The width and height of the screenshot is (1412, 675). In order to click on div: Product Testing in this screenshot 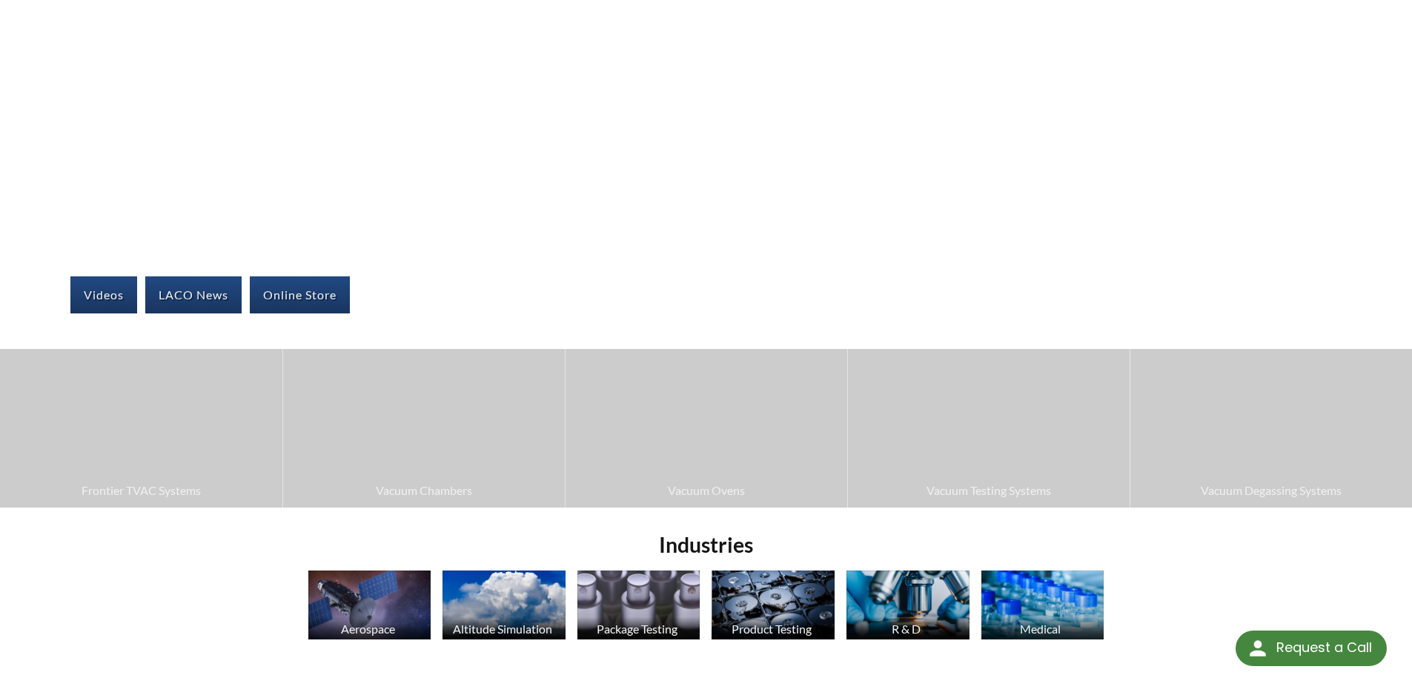, I will do `click(771, 628)`.